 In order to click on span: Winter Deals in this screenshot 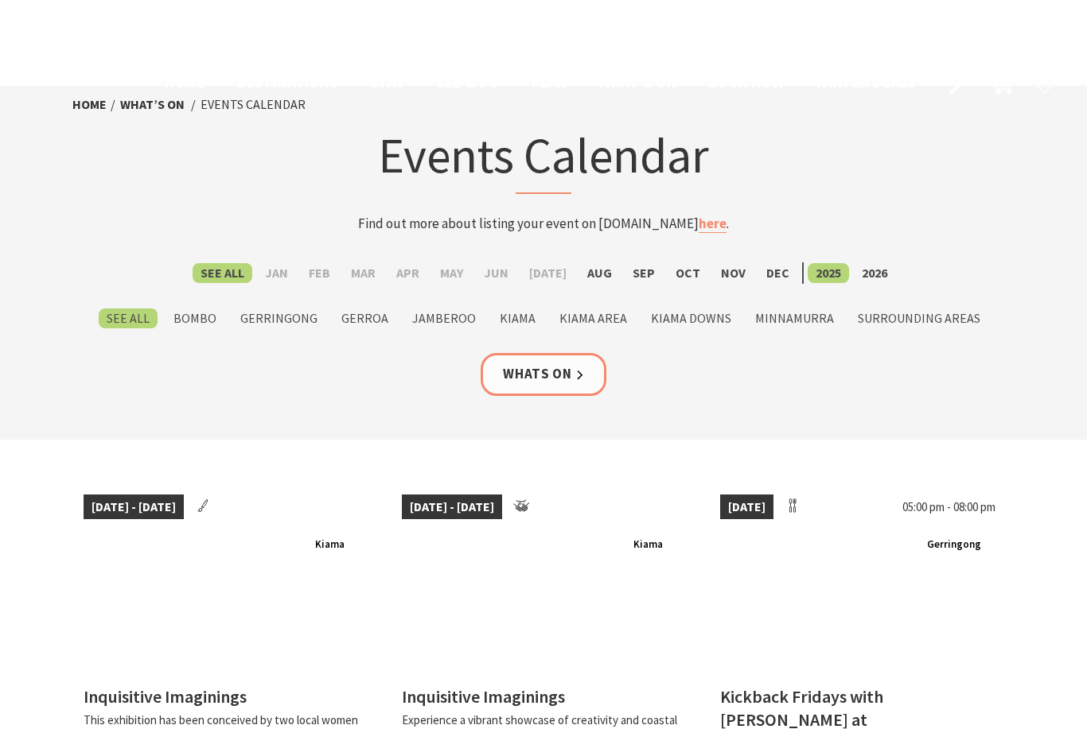, I will do `click(865, 82)`.